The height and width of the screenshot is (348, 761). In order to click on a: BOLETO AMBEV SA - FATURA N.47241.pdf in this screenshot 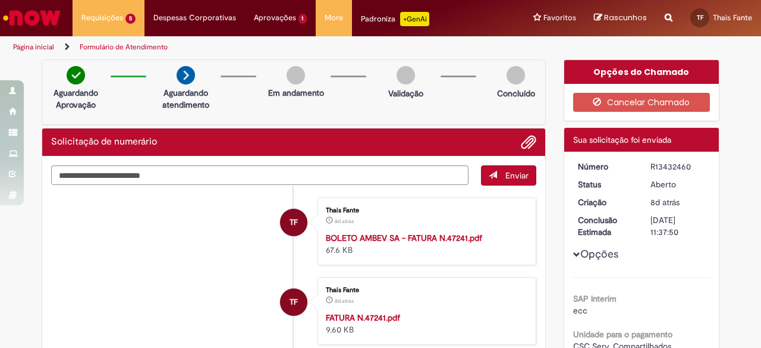, I will do `click(403, 238)`.